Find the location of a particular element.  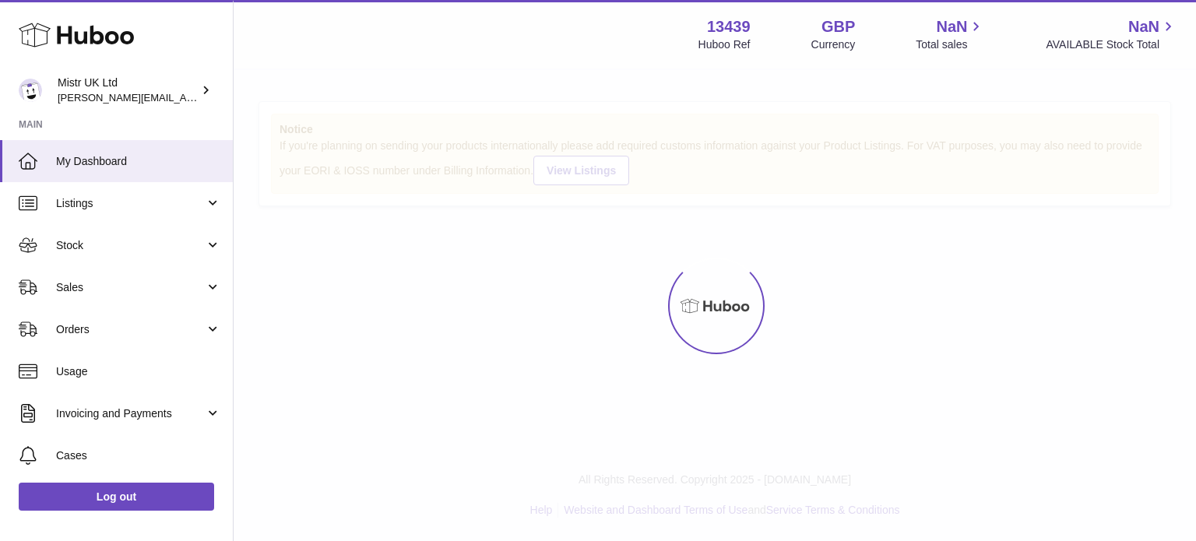

span: Total sales is located at coordinates (950, 44).